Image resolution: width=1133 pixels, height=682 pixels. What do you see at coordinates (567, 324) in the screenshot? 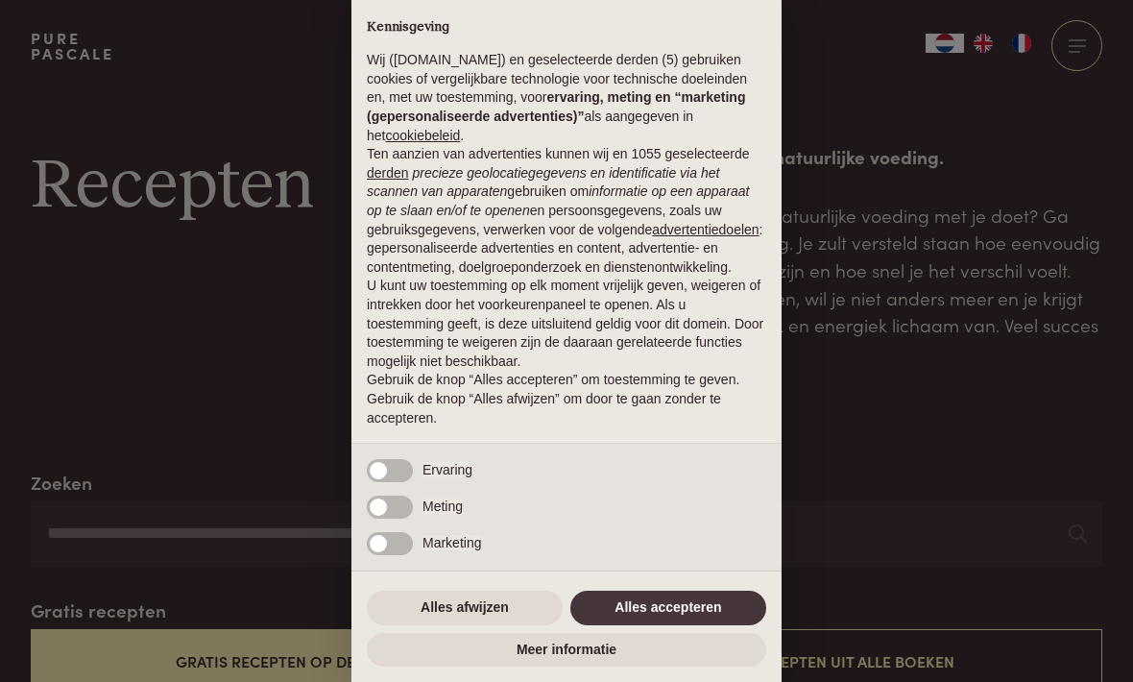
I see `p: U kunt uw toestemming op elk moment vrijelijk geven, weigeren of intrekken door het voorkeurenpan...` at bounding box center [567, 324].